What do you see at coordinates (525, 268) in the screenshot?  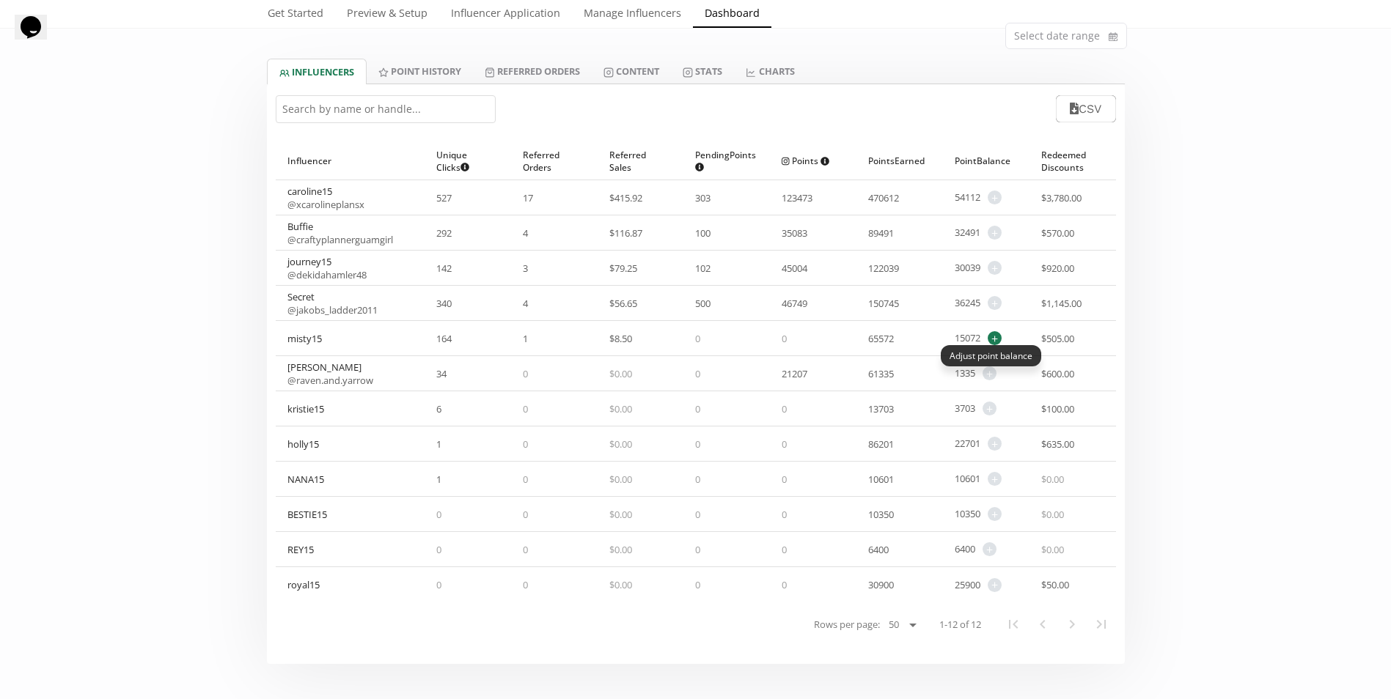 I see `span: 3` at bounding box center [525, 268].